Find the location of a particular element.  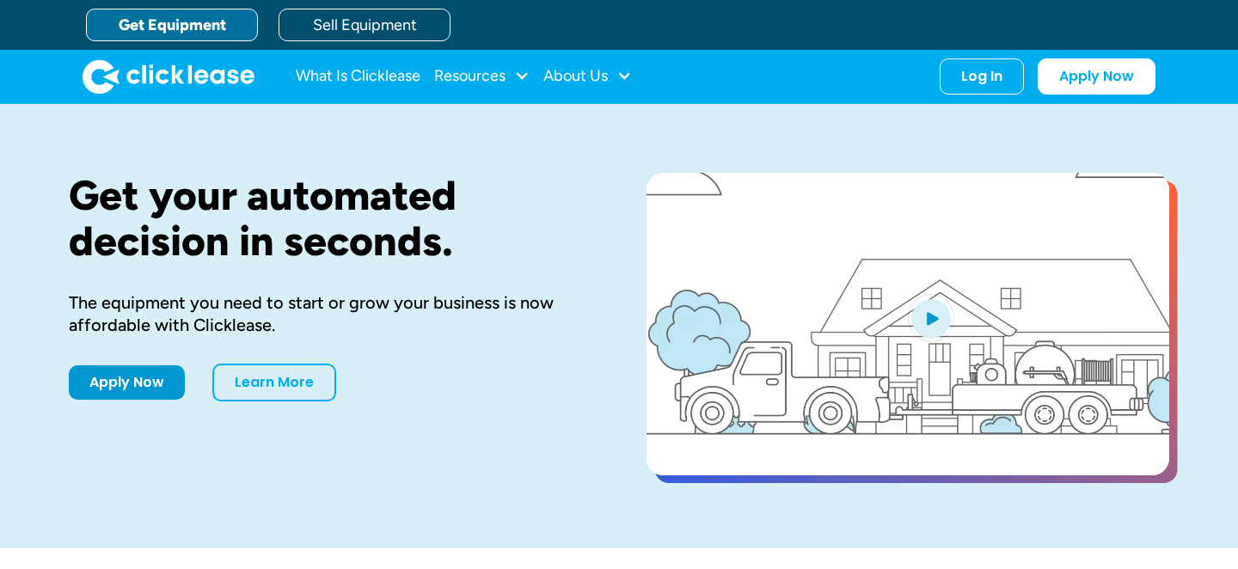

a: Get Equipment is located at coordinates (172, 25).